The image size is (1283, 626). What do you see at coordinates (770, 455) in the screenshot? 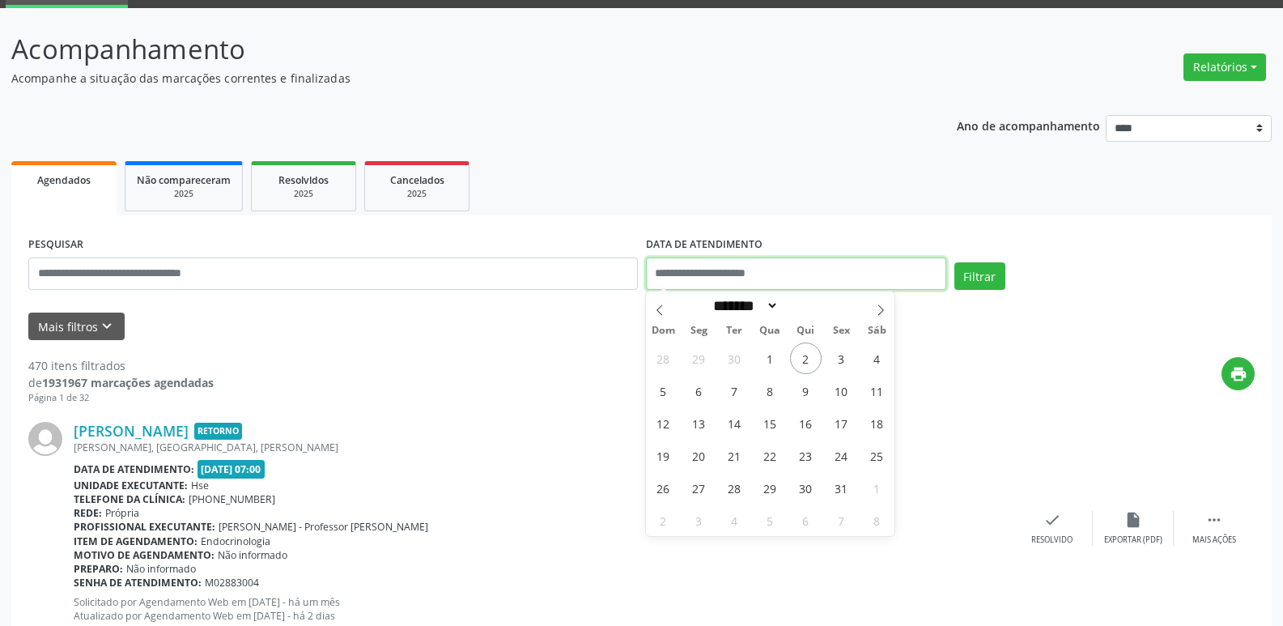
I see `span: Outubro 22, 2025` at bounding box center [770, 455].